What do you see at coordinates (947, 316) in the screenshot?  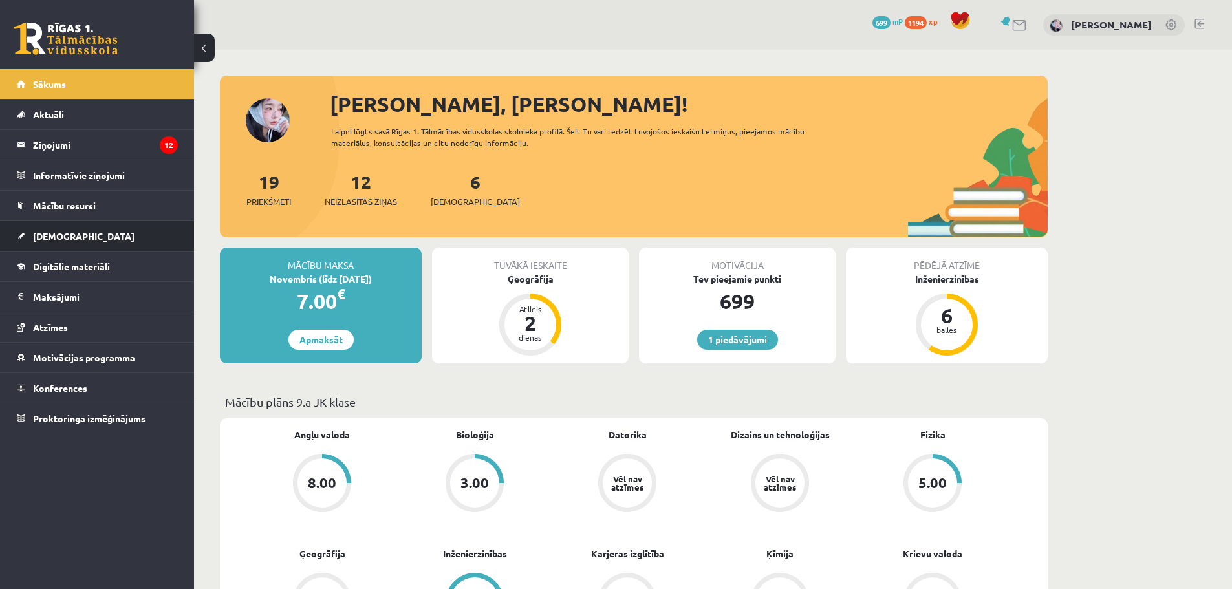 I see `div: 6` at bounding box center [947, 316].